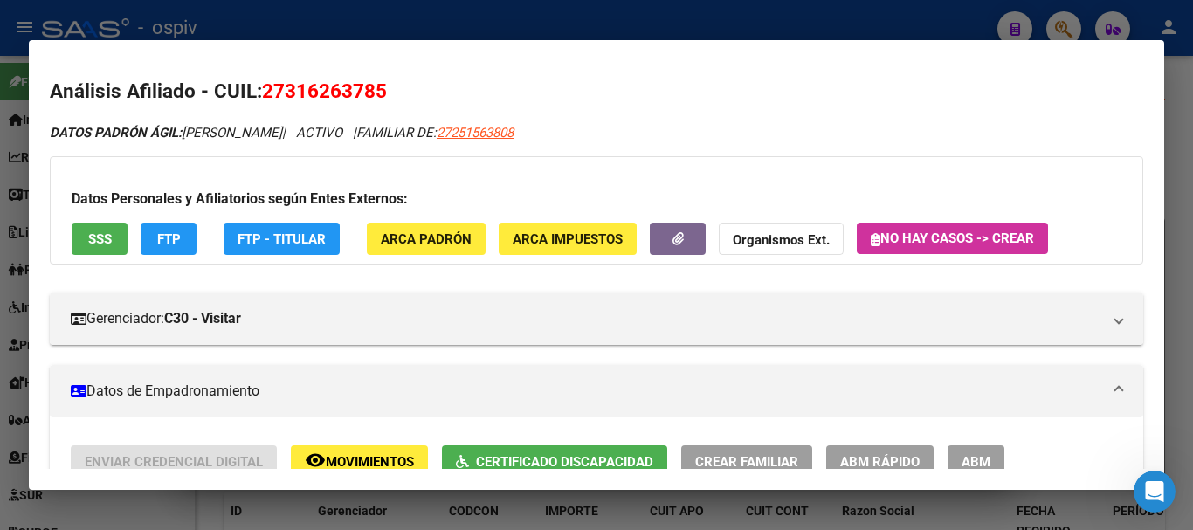  I want to click on span: Enviar Credencial Digital, so click(174, 462).